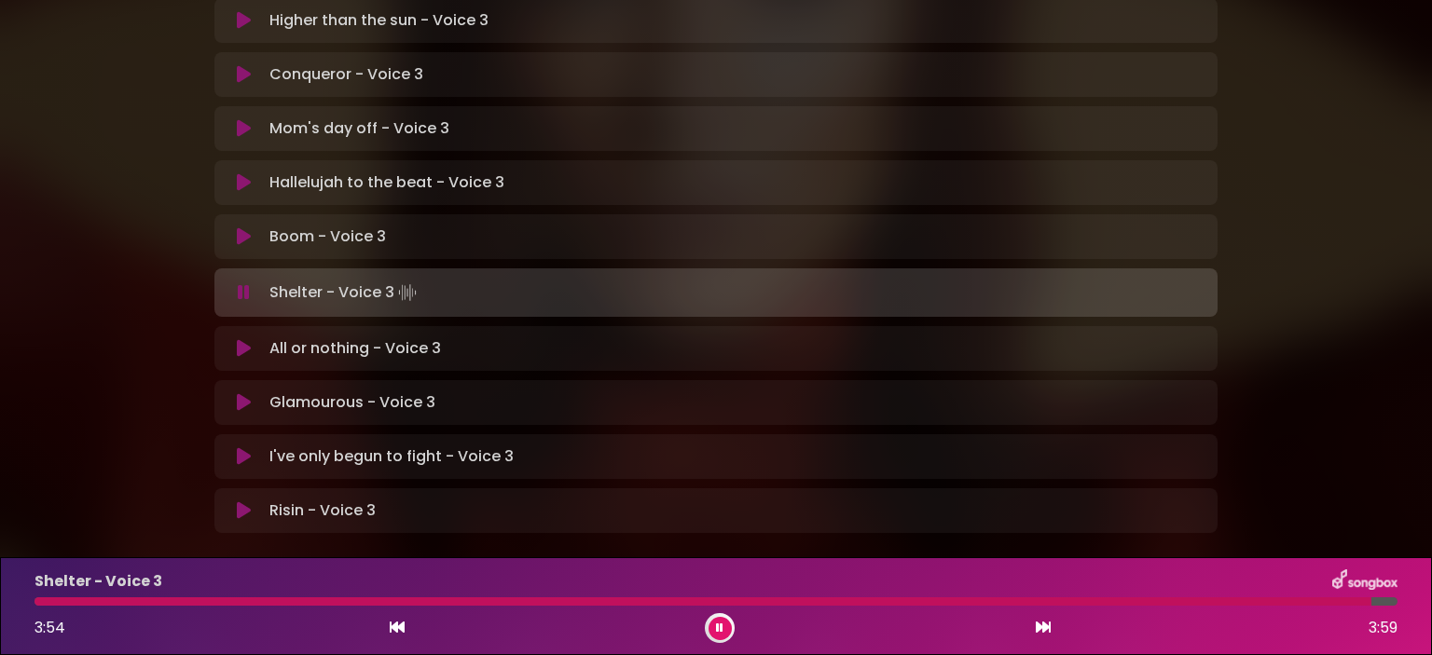 This screenshot has width=1432, height=655. What do you see at coordinates (387, 183) in the screenshot?
I see `p: Hallelujah to the beat - Voice 3` at bounding box center [387, 183].